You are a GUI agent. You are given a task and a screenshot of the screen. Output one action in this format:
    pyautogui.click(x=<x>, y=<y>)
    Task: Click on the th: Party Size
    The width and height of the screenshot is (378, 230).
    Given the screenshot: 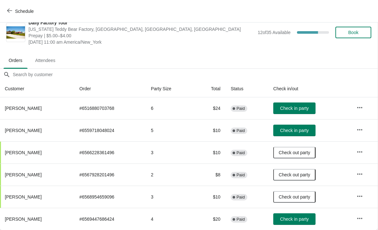 What is the action you would take?
    pyautogui.click(x=170, y=89)
    